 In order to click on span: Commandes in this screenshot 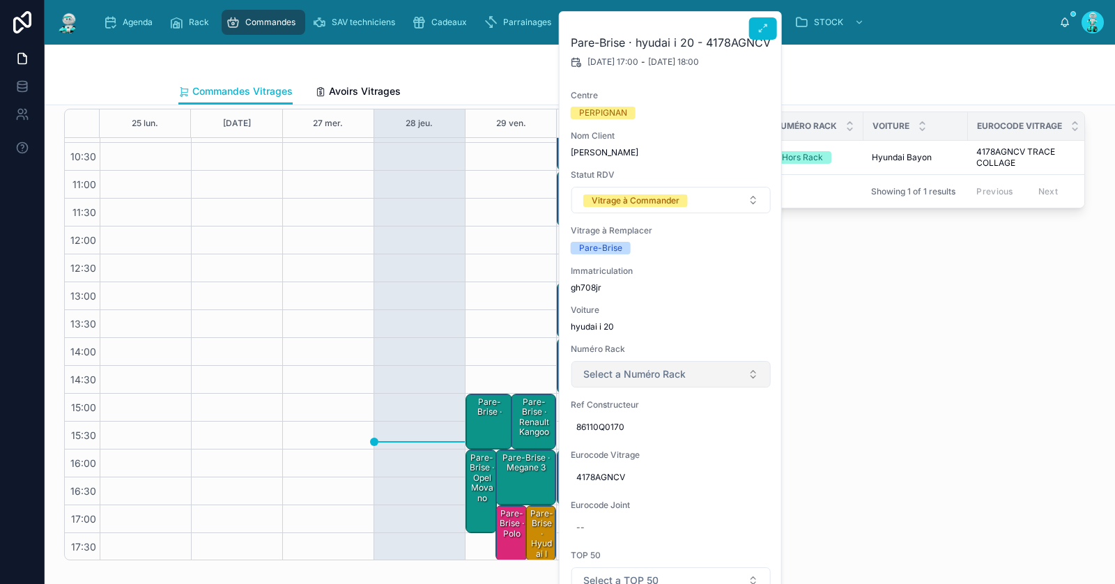, I will do `click(270, 22)`.